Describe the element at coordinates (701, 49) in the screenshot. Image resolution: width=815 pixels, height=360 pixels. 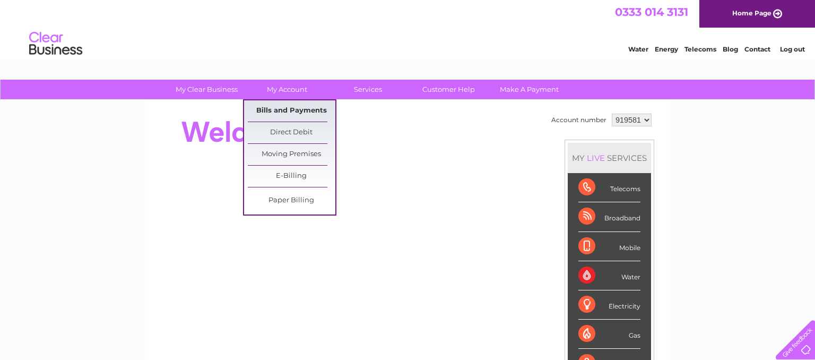
I see `a: Telecoms` at that location.